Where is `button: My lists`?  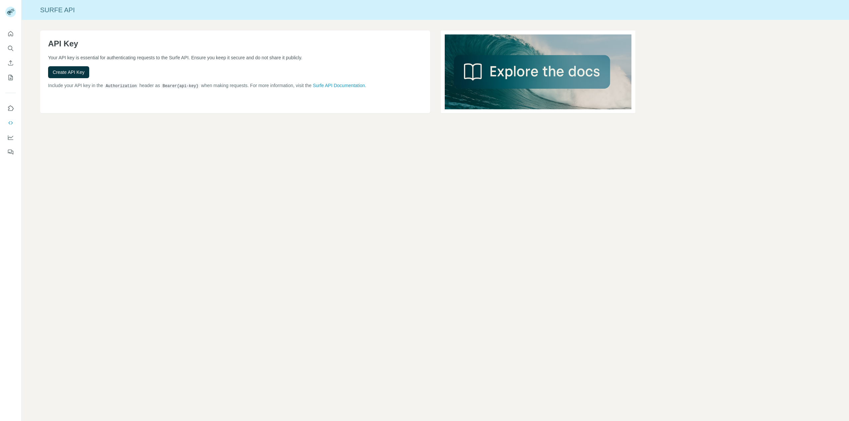
button: My lists is located at coordinates (11, 78).